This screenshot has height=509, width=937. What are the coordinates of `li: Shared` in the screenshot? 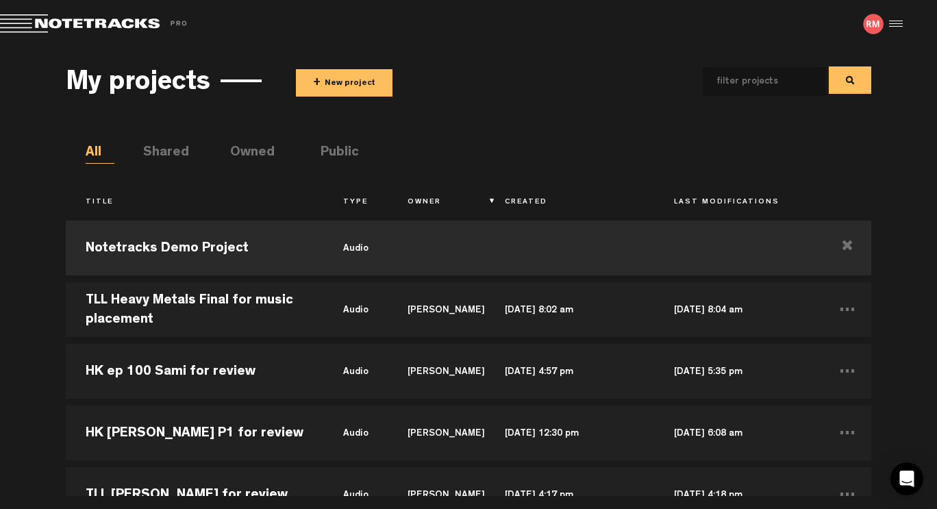 It's located at (158, 153).